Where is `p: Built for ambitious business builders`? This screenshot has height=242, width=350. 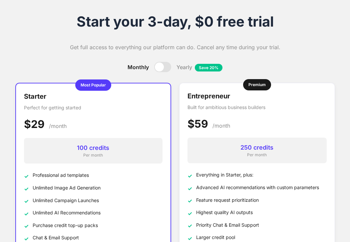
p: Built for ambitious business builders is located at coordinates (257, 107).